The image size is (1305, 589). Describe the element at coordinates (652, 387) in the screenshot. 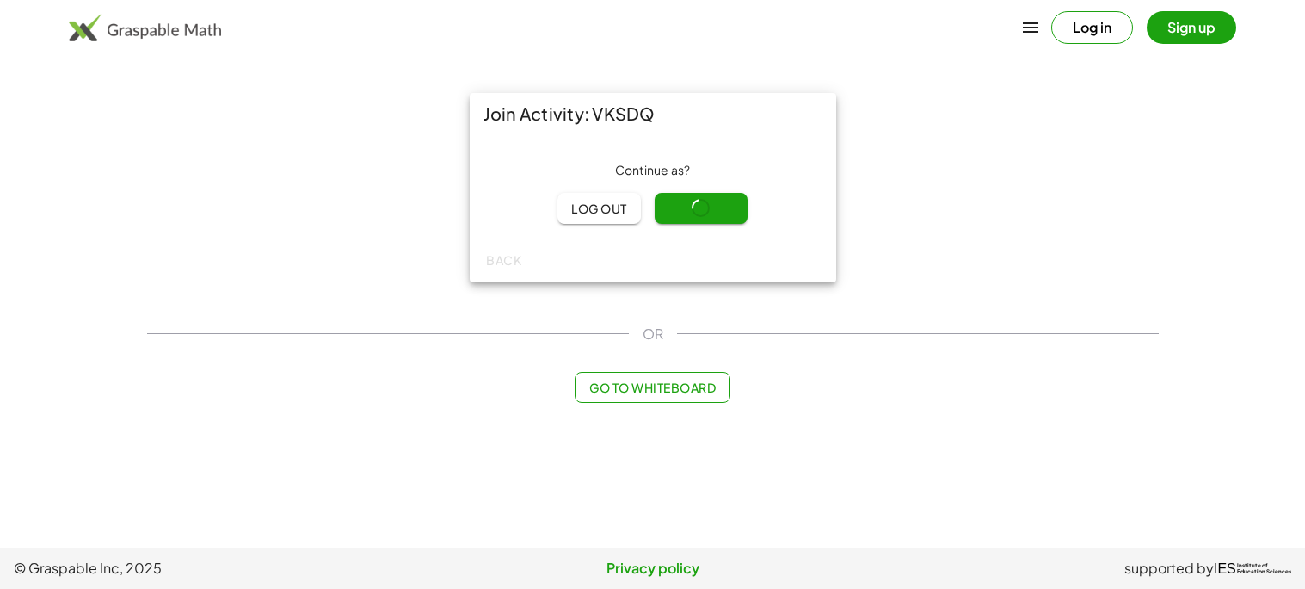

I see `button: Go to Whiteboard` at that location.